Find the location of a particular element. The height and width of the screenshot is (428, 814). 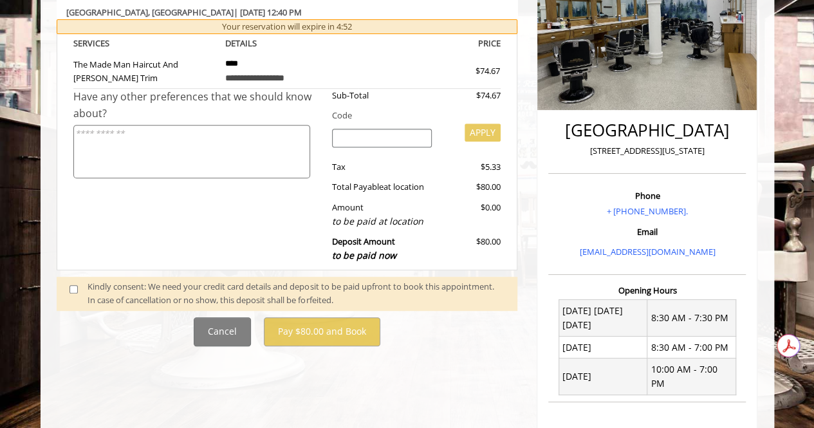

td: 8:30 AM - 7:30 PM is located at coordinates (692, 318).